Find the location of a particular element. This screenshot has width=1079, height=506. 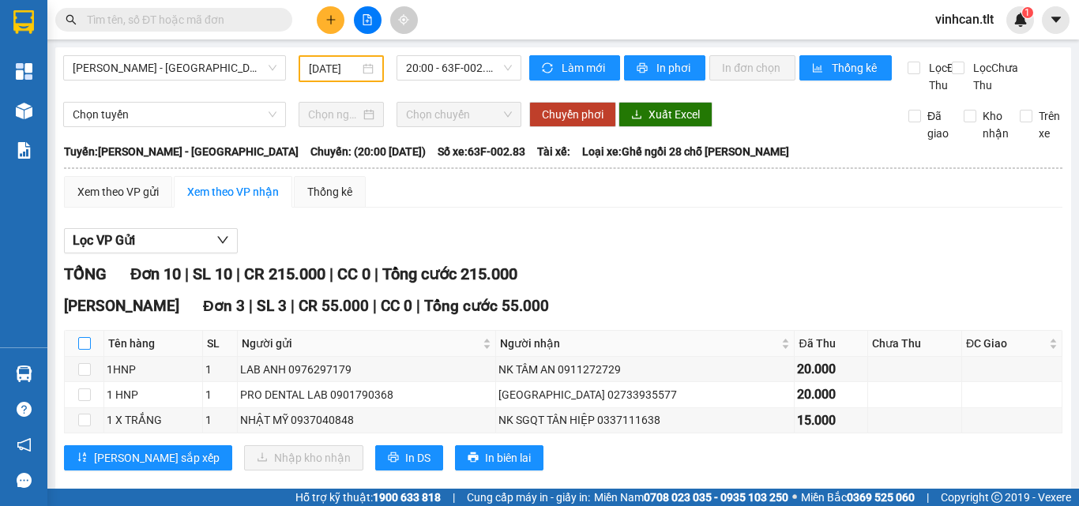

th: SL is located at coordinates (220, 344).